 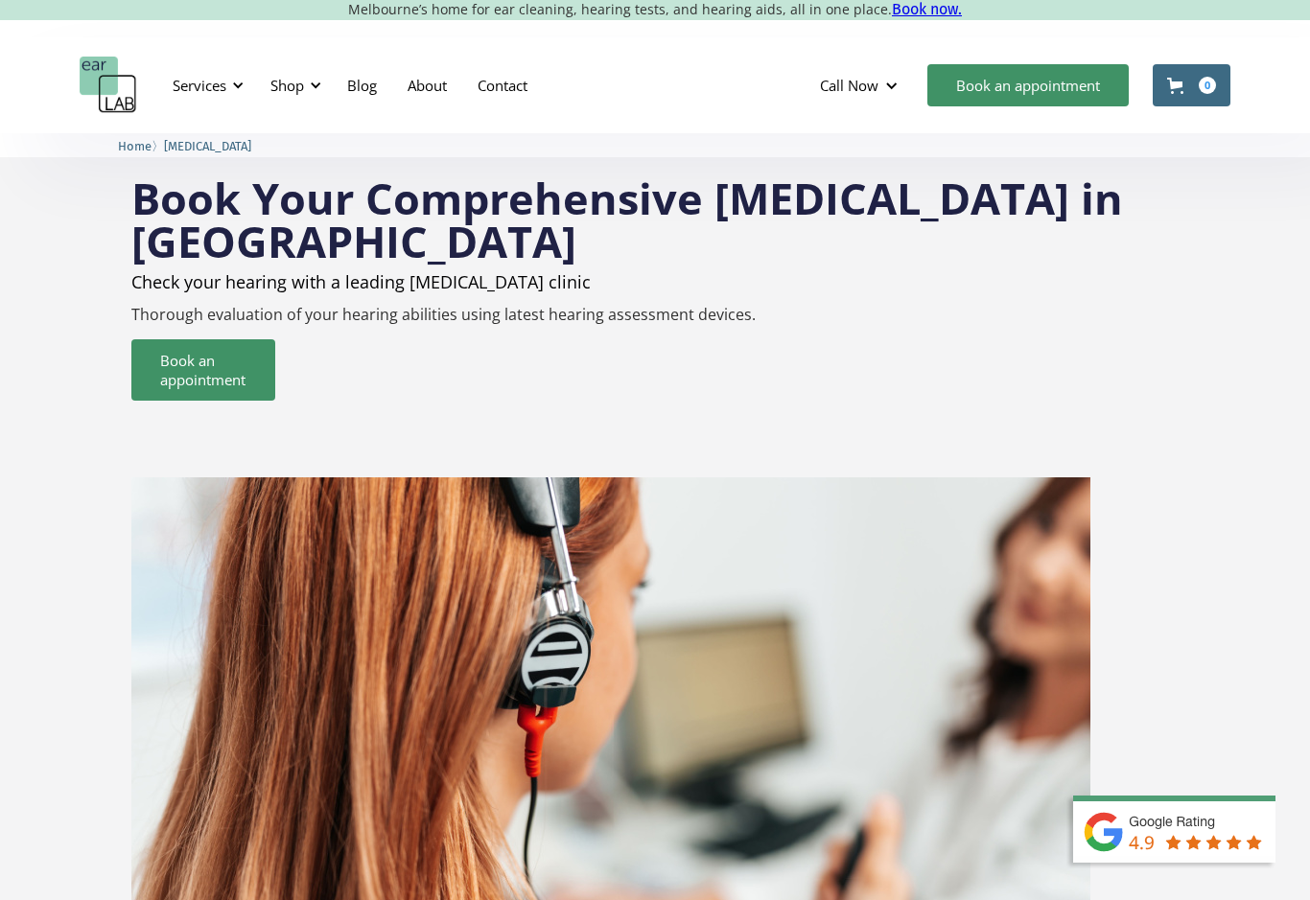 I want to click on a: Home, so click(x=134, y=145).